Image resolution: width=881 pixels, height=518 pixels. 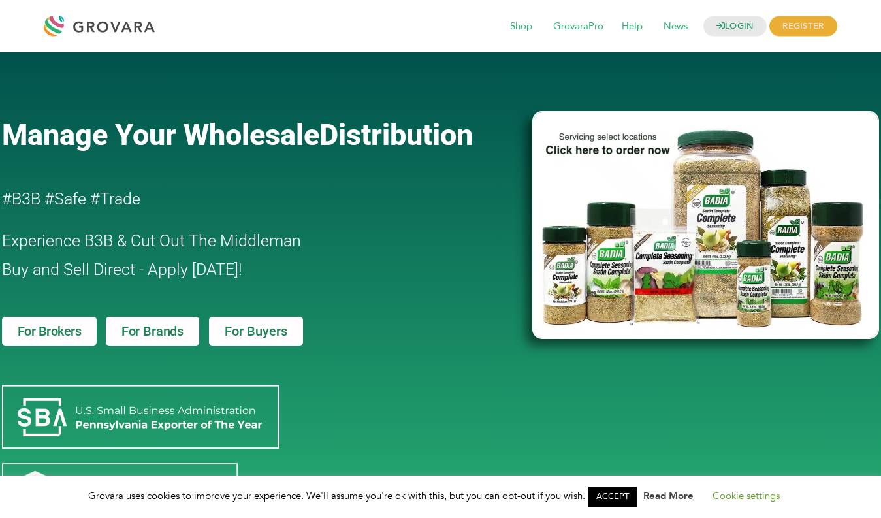 What do you see at coordinates (802, 26) in the screenshot?
I see `span: REGISTER` at bounding box center [802, 26].